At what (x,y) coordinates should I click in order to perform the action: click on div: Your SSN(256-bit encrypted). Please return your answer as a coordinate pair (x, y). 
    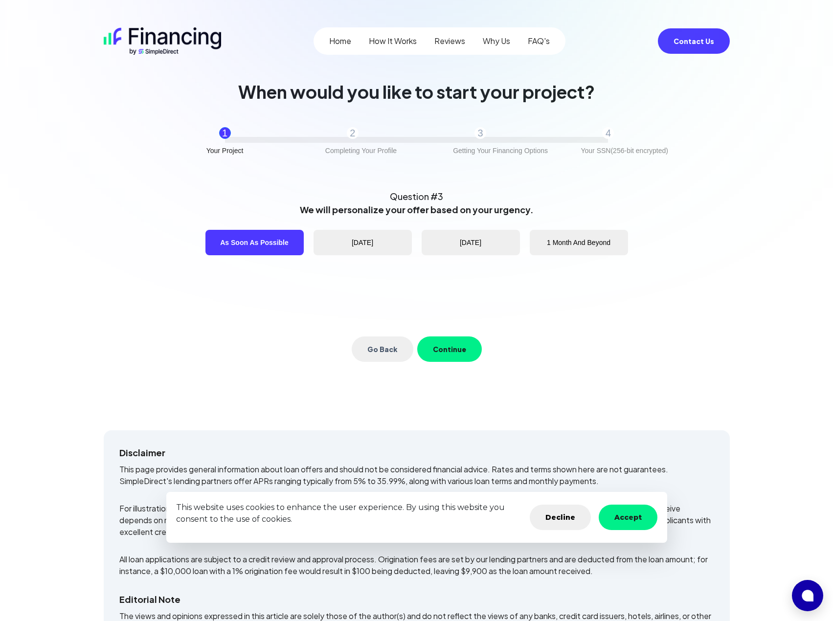
    Looking at the image, I should click on (624, 151).